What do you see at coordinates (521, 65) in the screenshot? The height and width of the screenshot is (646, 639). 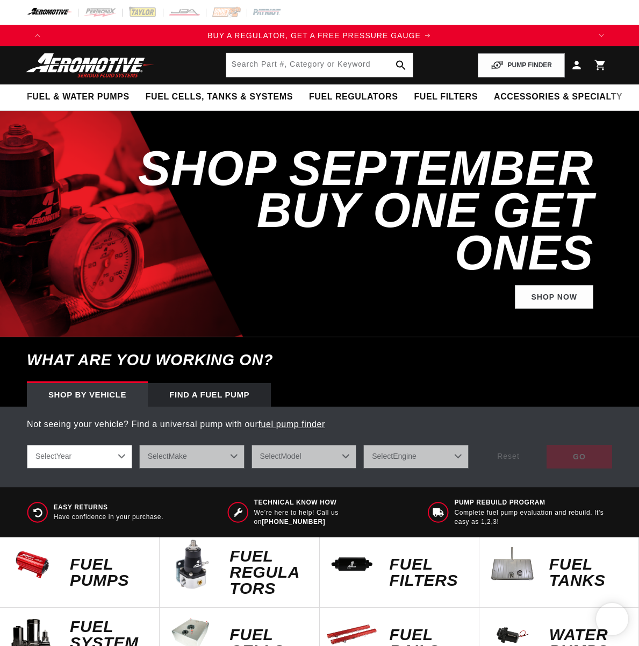 I see `button: PUMP FINDER` at bounding box center [521, 65].